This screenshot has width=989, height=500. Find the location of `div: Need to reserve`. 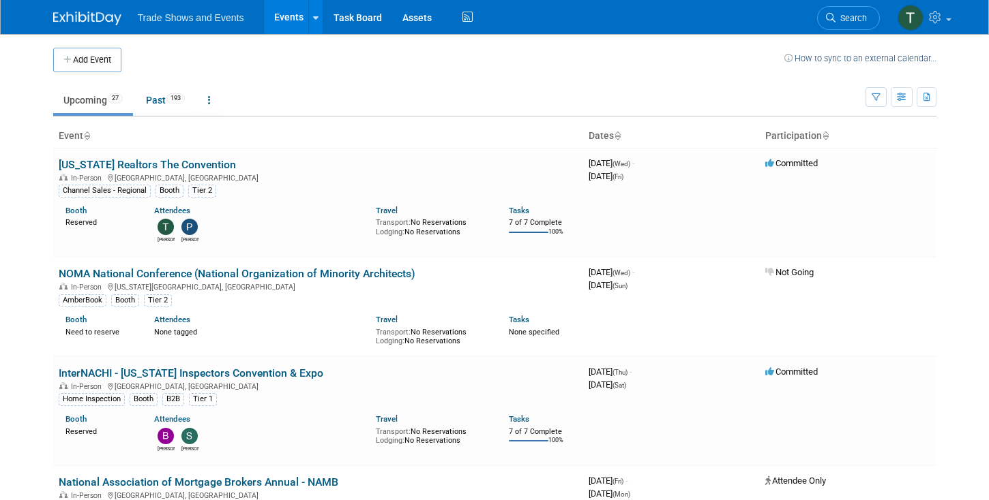

div: Need to reserve is located at coordinates (100, 331).